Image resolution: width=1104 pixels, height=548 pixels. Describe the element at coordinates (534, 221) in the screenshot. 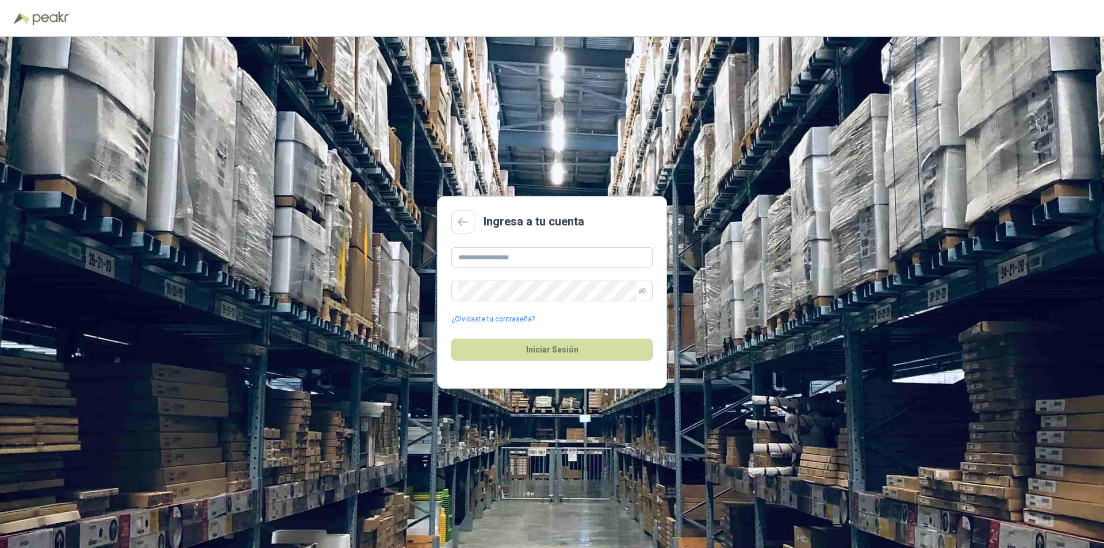

I see `h2: Ingresa a tu cuenta` at that location.